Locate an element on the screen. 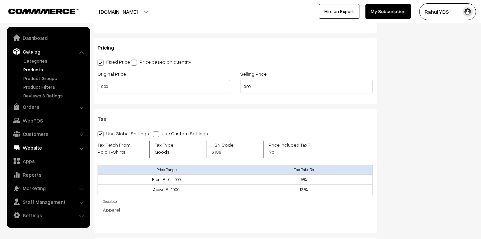  h4: Description is located at coordinates (238, 201).